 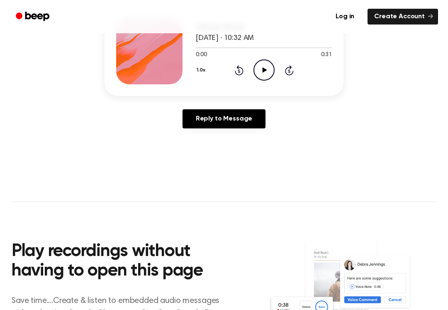 I want to click on span: 0:31, so click(x=327, y=55).